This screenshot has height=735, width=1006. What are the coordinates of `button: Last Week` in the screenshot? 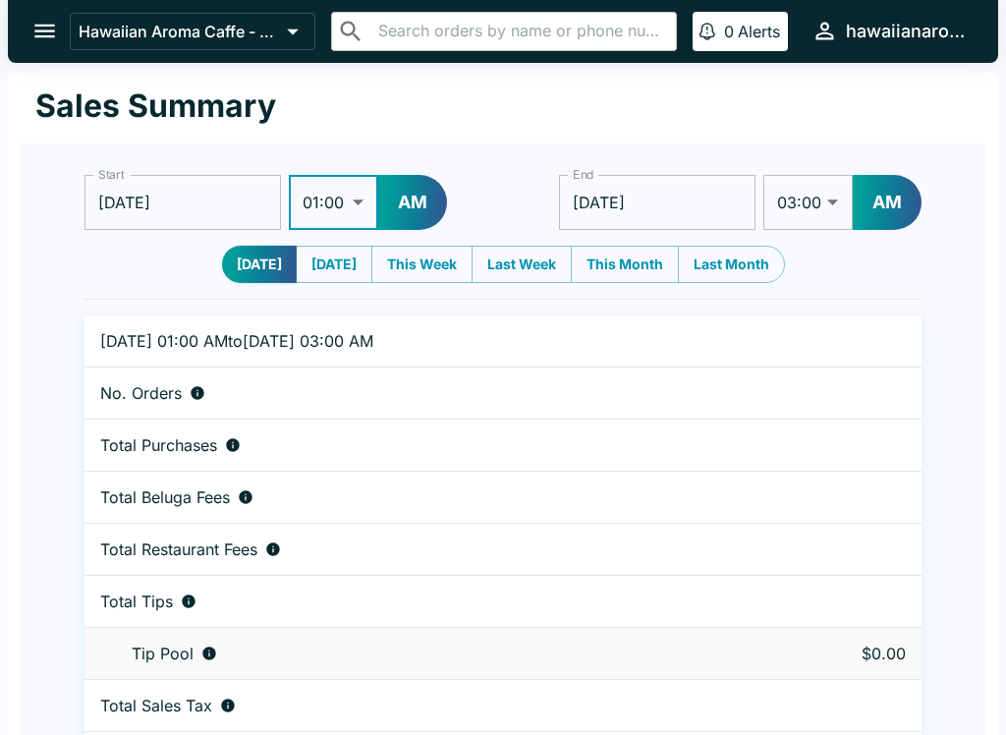 It's located at (522, 264).